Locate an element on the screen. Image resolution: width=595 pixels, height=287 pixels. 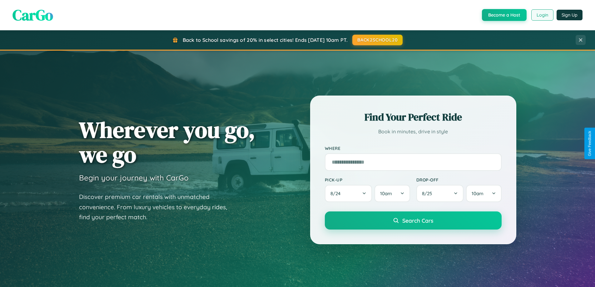
span: CarGo is located at coordinates (33, 15).